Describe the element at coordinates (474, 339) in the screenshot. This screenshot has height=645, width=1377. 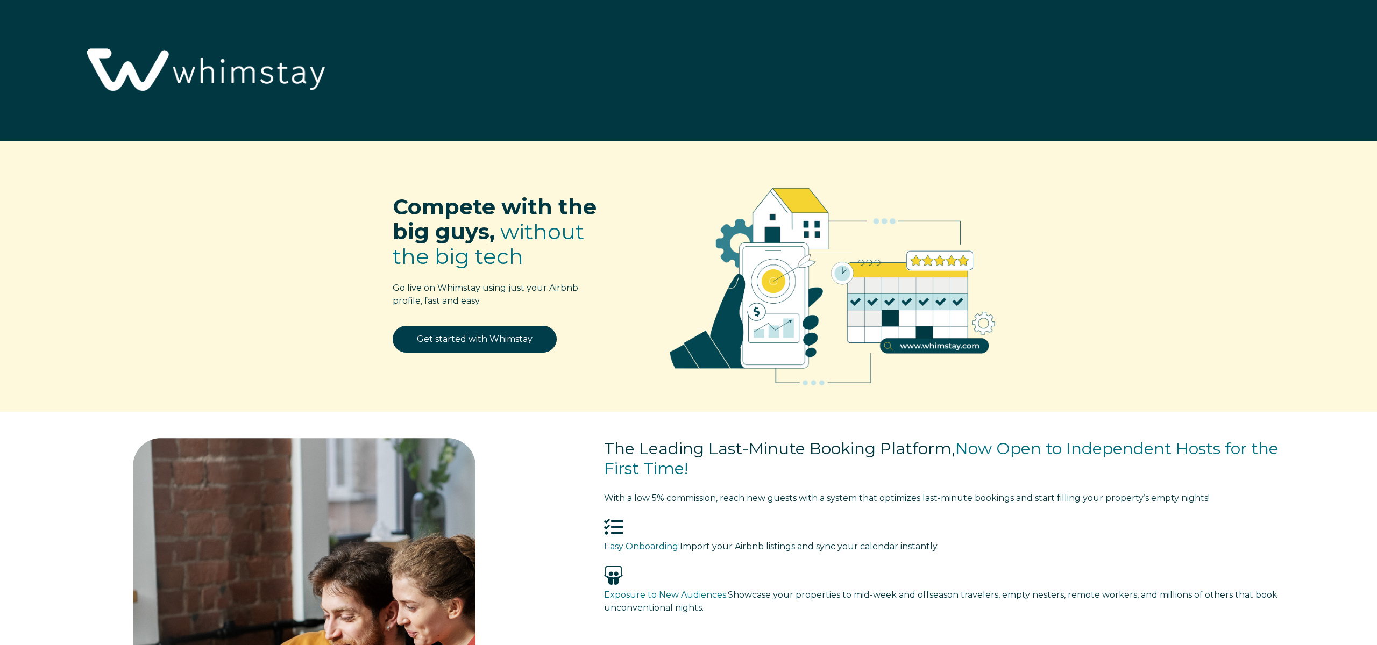
I see `a: Get started with Whimstay` at that location.